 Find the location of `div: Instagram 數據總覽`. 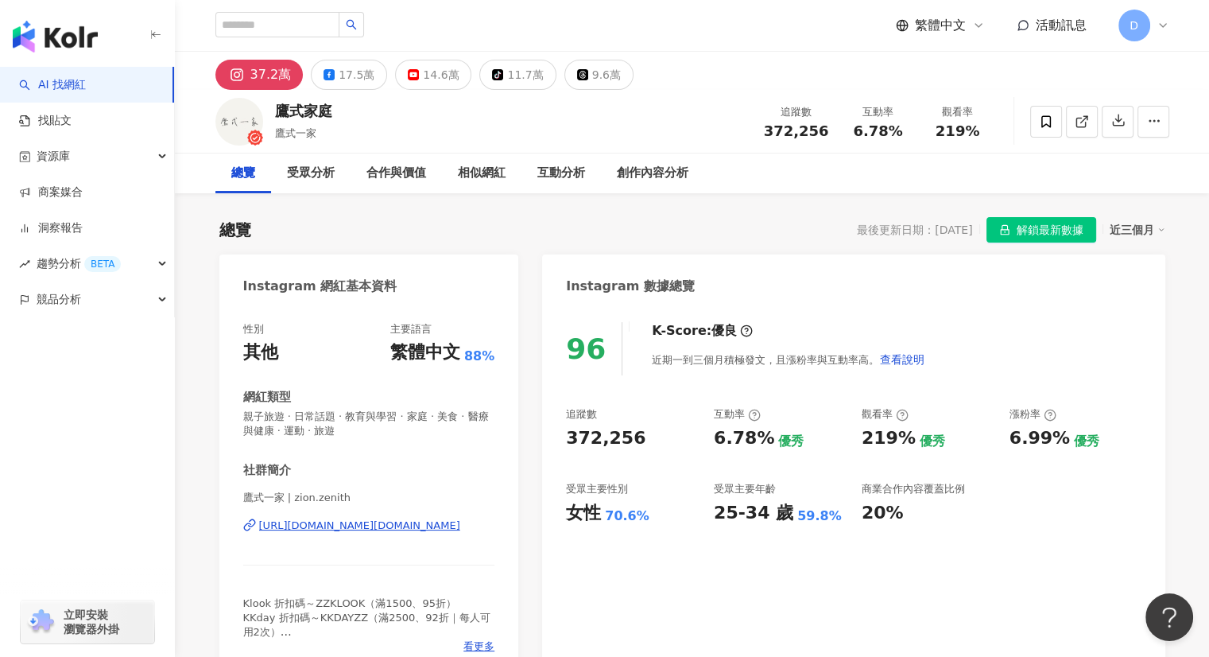

div: Instagram 數據總覽 is located at coordinates (630, 286).